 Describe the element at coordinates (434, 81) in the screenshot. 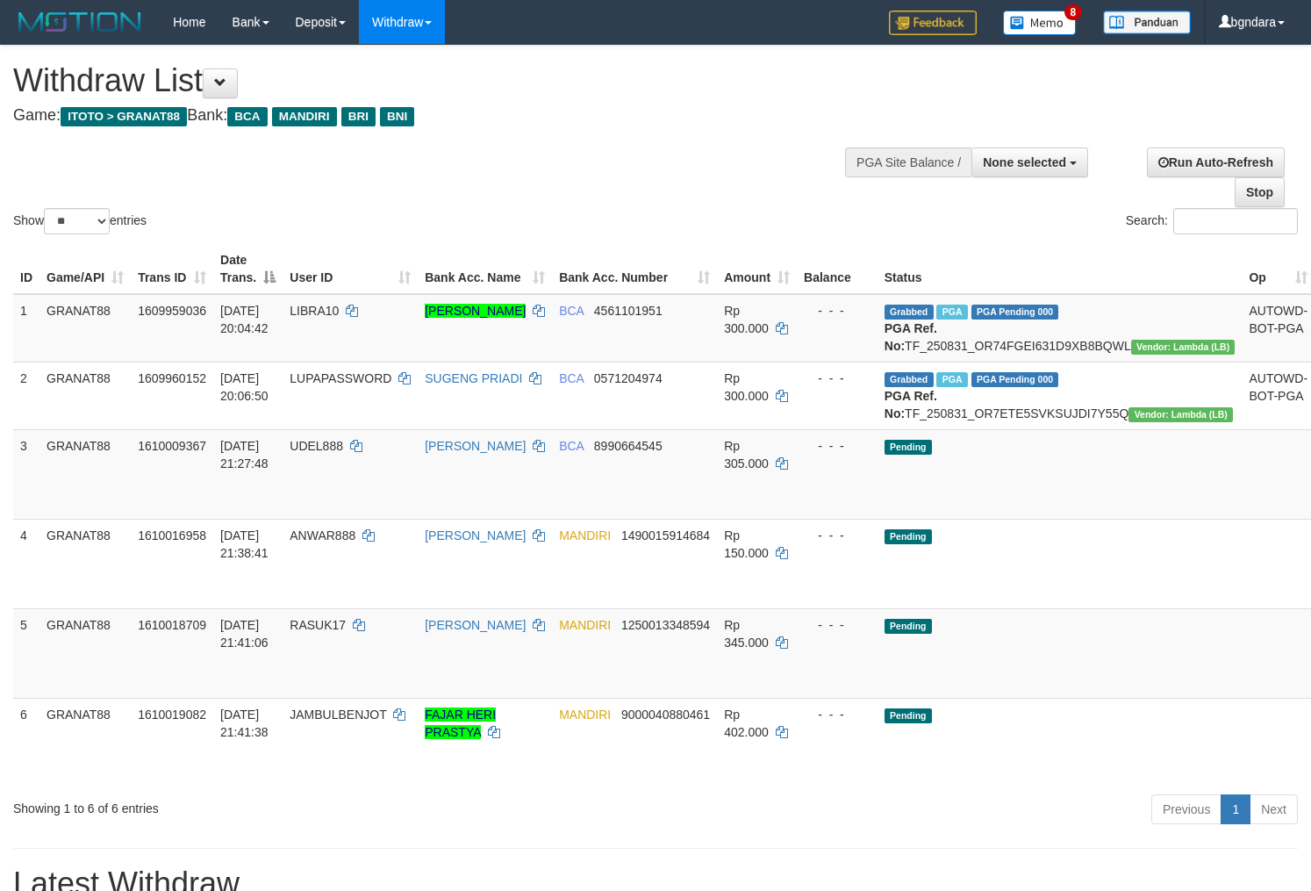

I see `h1: Withdraw List` at that location.